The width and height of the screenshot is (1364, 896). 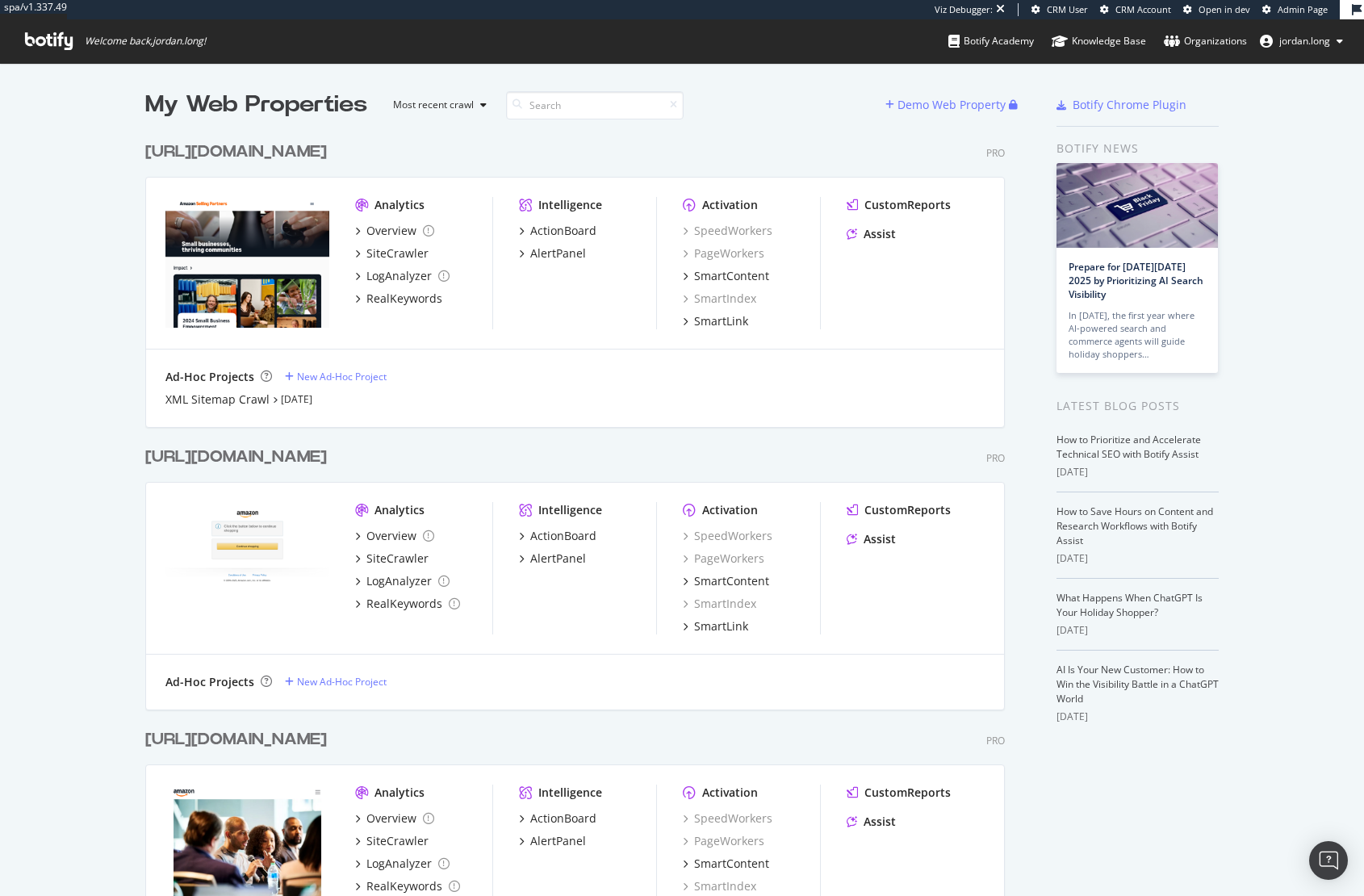 I want to click on a: Botify Academy, so click(x=991, y=41).